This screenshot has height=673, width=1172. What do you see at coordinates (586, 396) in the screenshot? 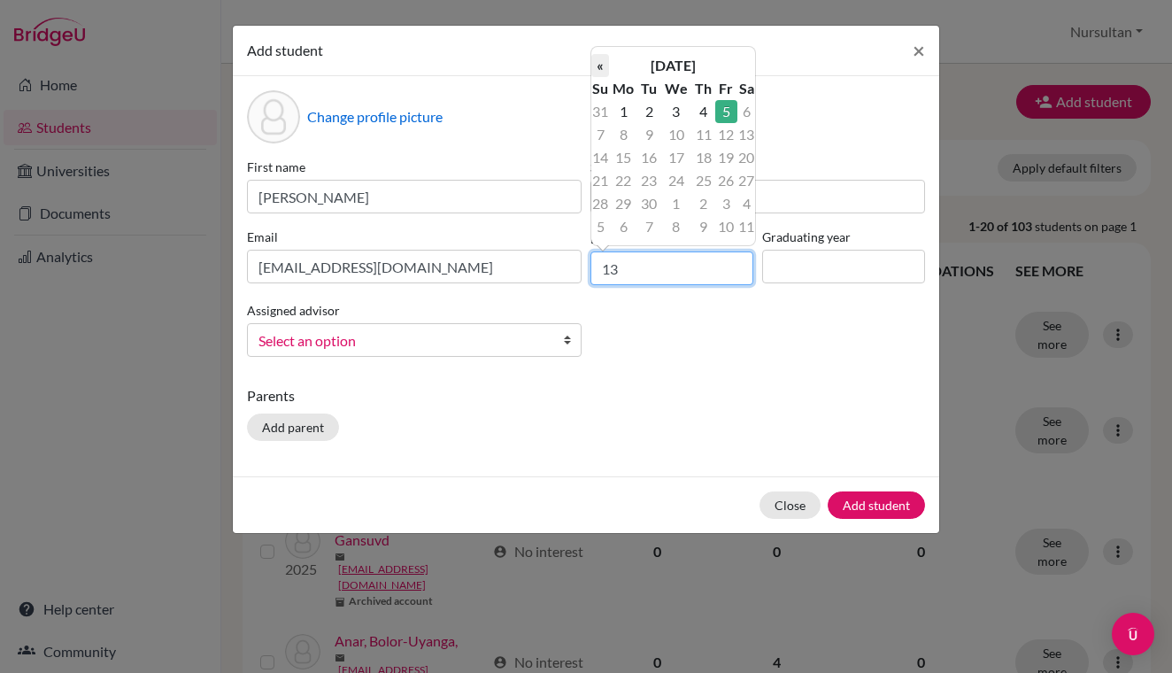
I see `p: Parents` at bounding box center [586, 396].